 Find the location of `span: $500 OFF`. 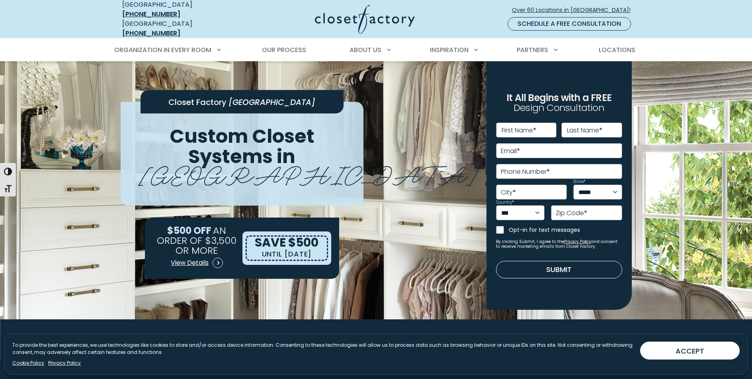

span: $500 OFF is located at coordinates (189, 230).